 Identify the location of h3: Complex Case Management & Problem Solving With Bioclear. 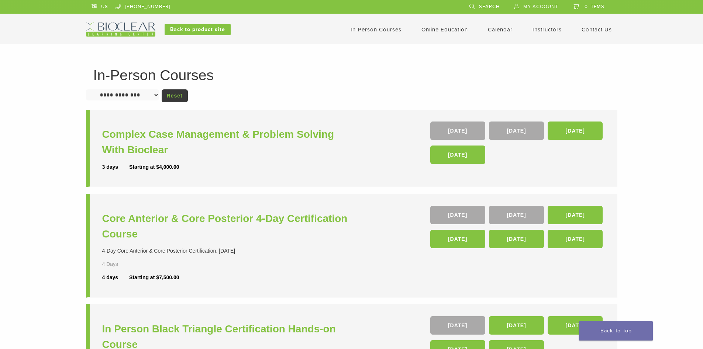
(228, 142).